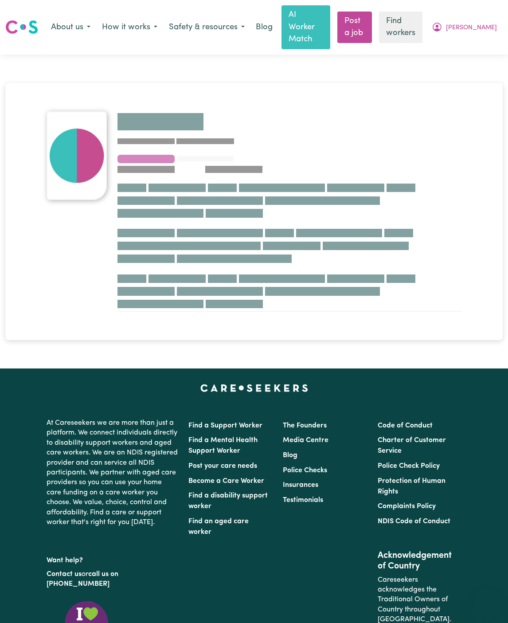 The width and height of the screenshot is (508, 623). What do you see at coordinates (228, 501) in the screenshot?
I see `a: Find a disability support worker` at bounding box center [228, 501].